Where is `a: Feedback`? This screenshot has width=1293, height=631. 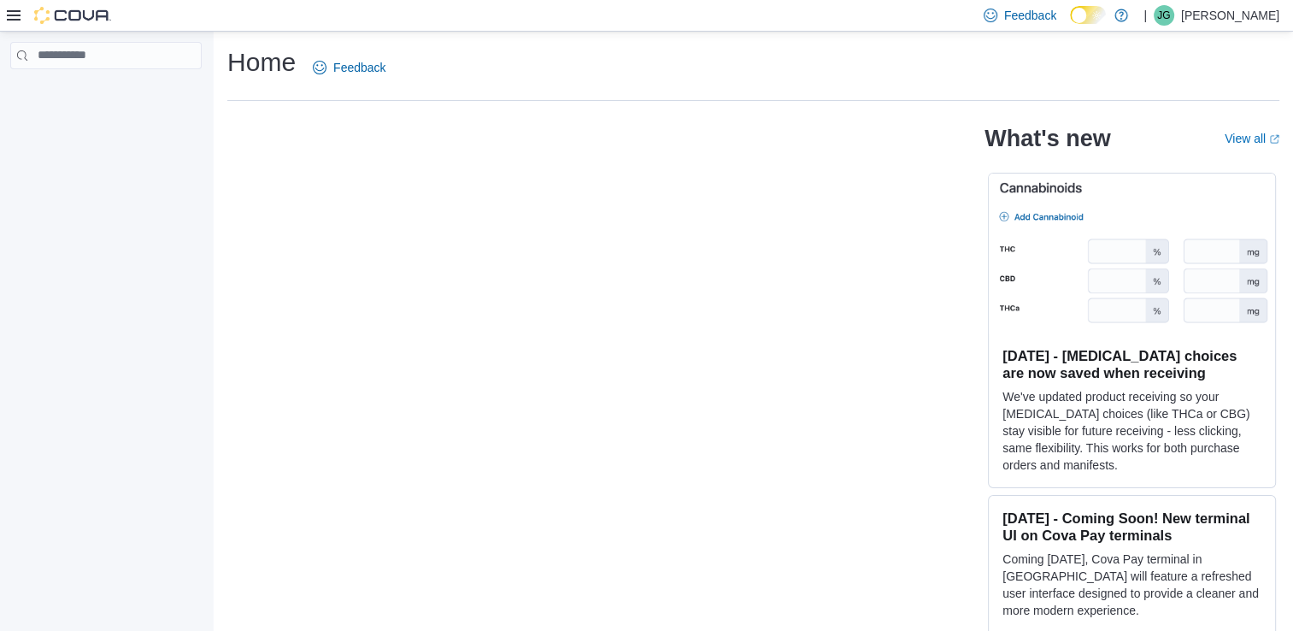
a: Feedback is located at coordinates (349, 67).